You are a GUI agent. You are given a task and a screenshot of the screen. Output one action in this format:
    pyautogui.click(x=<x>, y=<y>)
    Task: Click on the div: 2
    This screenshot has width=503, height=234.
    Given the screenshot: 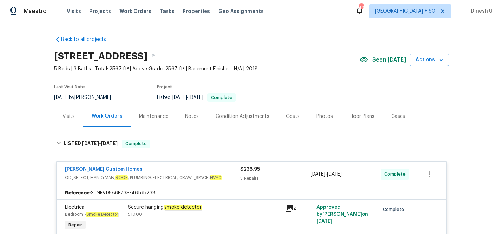 What is the action you would take?
    pyautogui.click(x=299, y=208)
    